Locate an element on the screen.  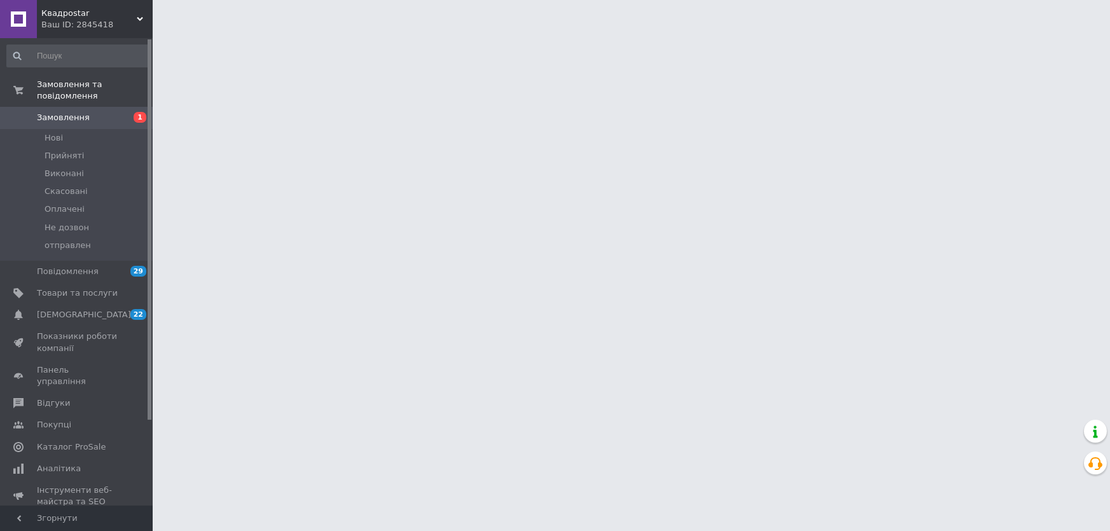
span: 29 is located at coordinates (138, 271).